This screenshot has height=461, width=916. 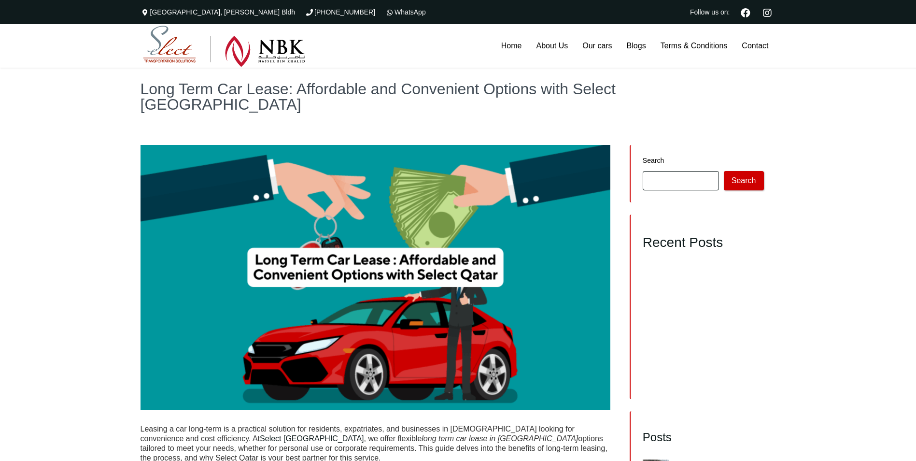 What do you see at coordinates (637, 46) in the screenshot?
I see `a: Blogs` at bounding box center [637, 46].